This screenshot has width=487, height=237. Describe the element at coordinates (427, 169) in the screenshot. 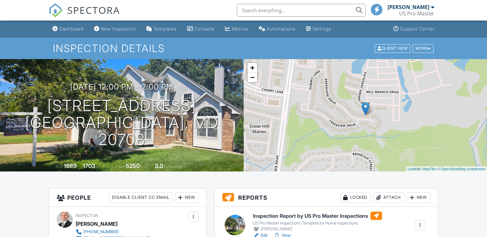

I see `a: © MapTiler` at that location.